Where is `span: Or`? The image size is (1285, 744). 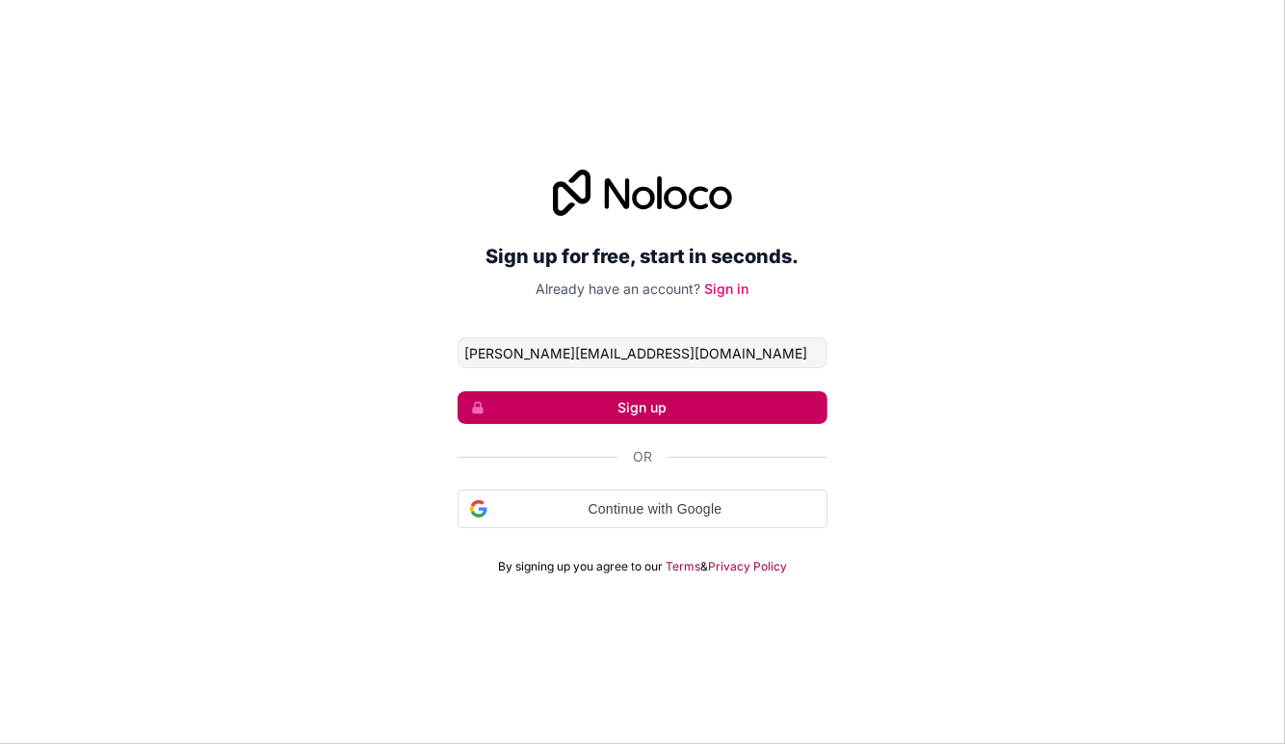
span: Or is located at coordinates (643, 457).